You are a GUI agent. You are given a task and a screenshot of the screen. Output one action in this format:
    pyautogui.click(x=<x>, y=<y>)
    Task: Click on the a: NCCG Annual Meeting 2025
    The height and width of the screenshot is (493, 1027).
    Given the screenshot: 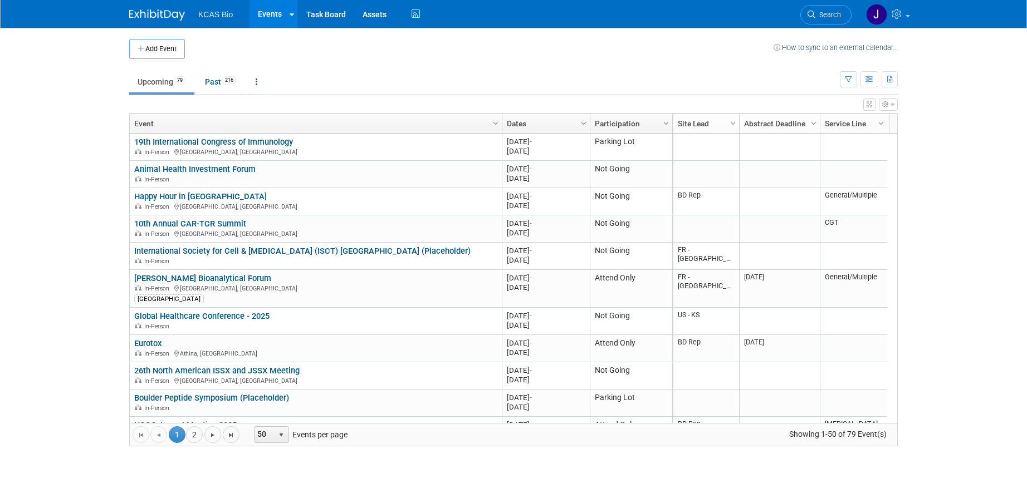 What is the action you would take?
    pyautogui.click(x=185, y=425)
    